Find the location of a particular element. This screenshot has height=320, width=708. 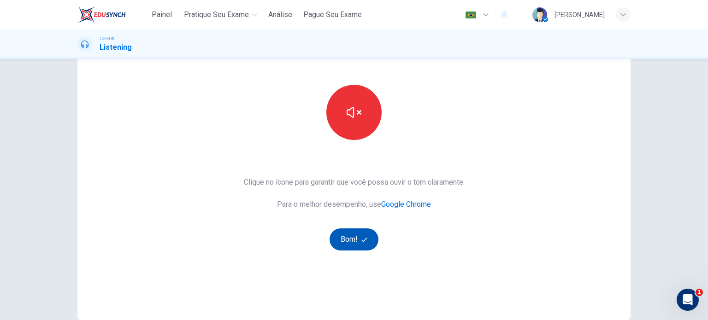

a: Painel is located at coordinates (162, 15).